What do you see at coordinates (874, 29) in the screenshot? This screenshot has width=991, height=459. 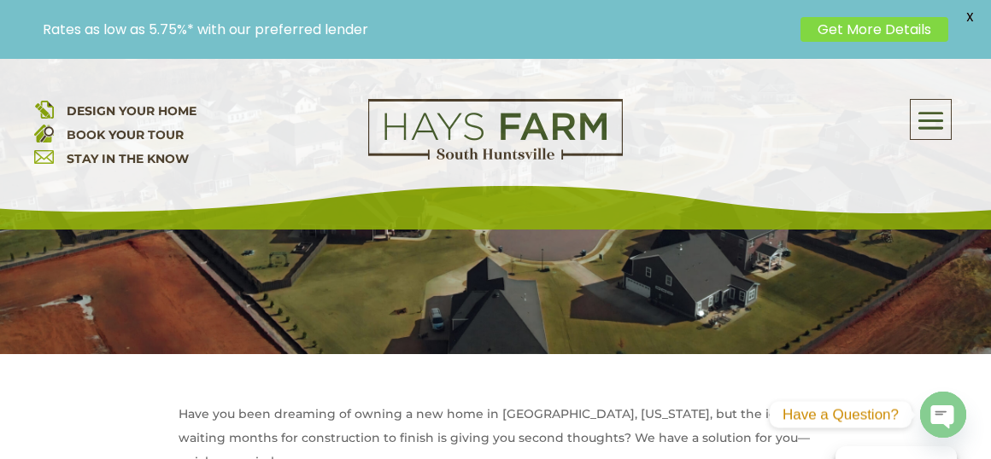 I see `a: Get More Details` at bounding box center [874, 29].